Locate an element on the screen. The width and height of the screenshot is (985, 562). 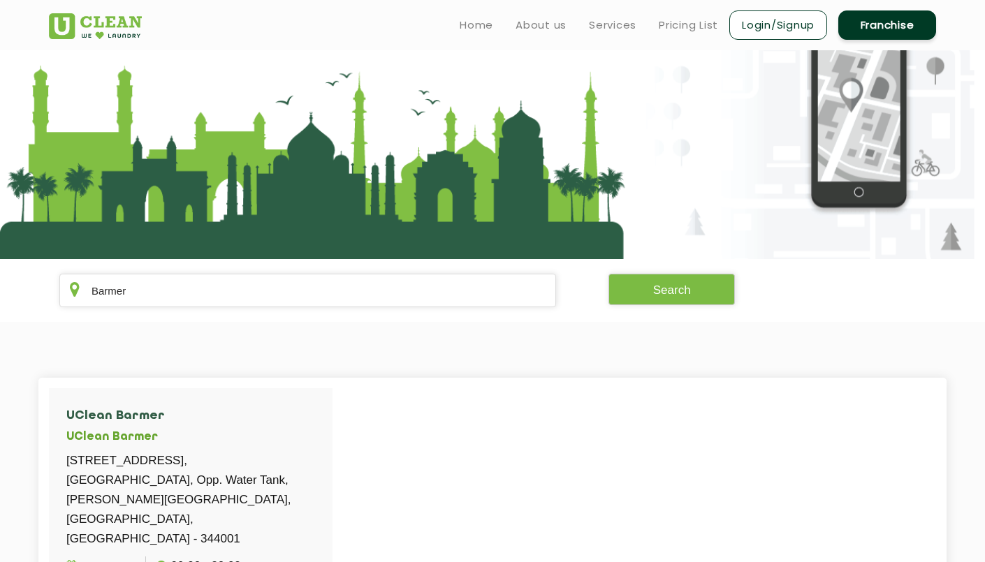
a: Services is located at coordinates (613, 25).